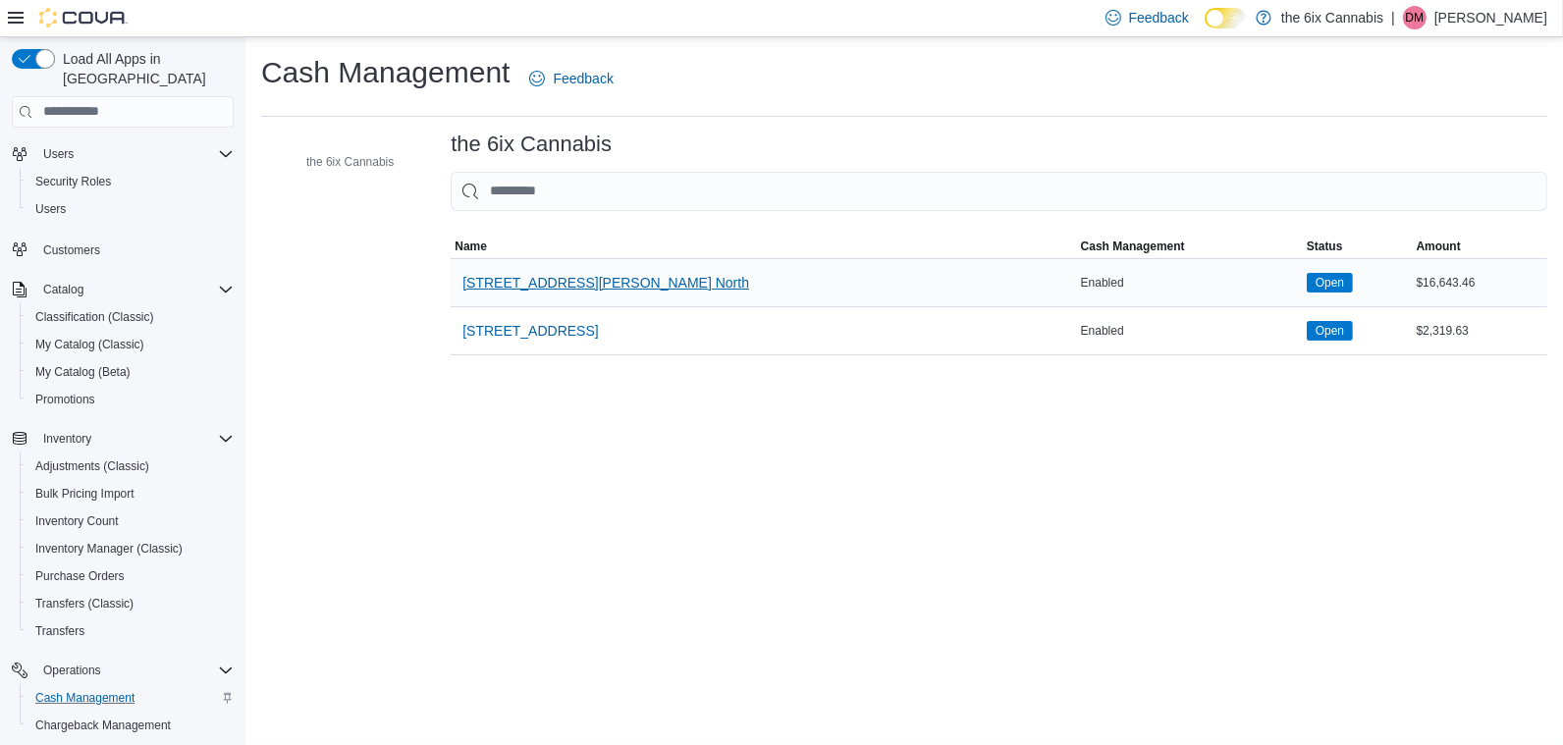 The image size is (1563, 745). I want to click on a: Transfers (Classic), so click(84, 604).